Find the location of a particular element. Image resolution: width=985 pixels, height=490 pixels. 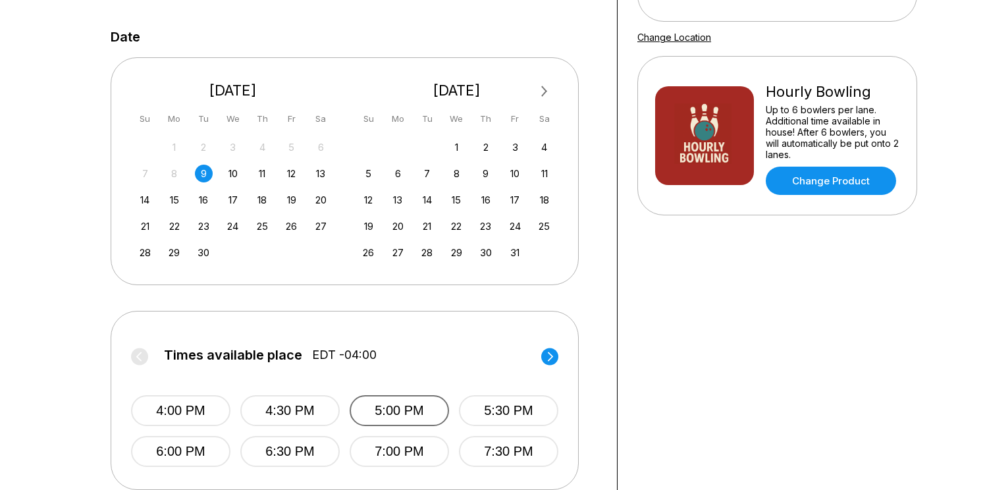

div: Choose Thursday, October 9th, 2025 is located at coordinates (485, 173).